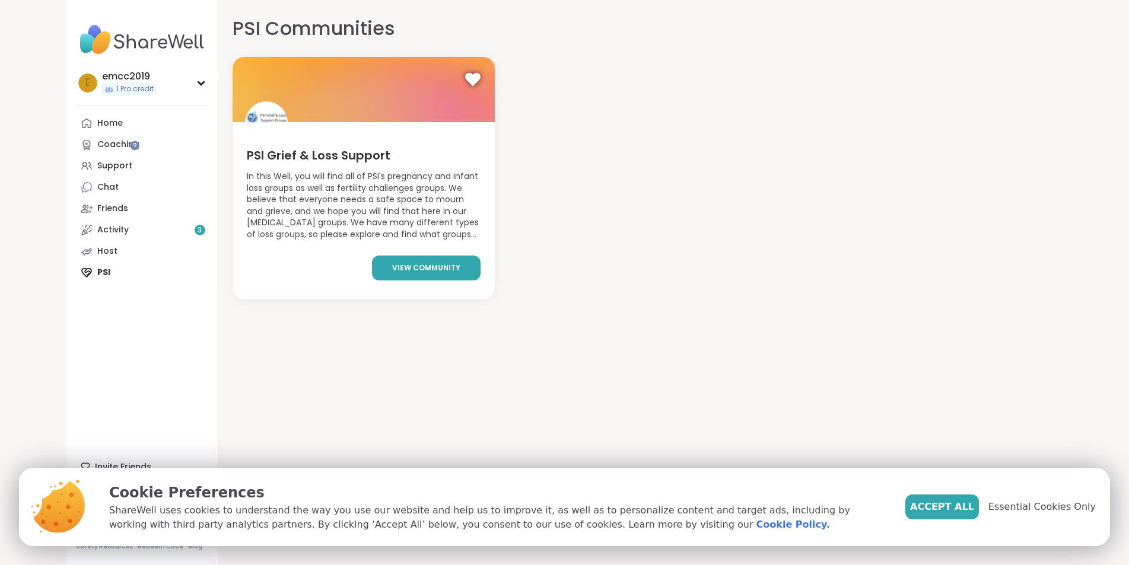  Describe the element at coordinates (426, 268) in the screenshot. I see `span: view community` at that location.